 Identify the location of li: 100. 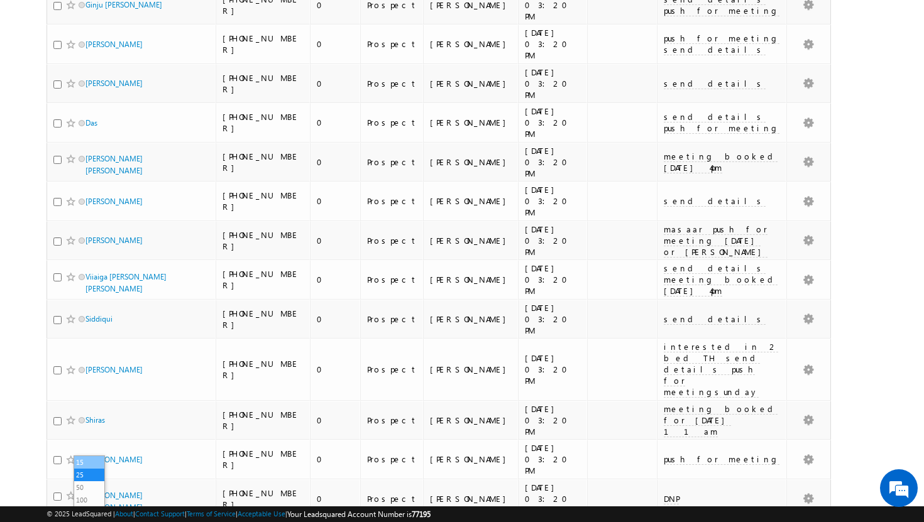
(89, 500).